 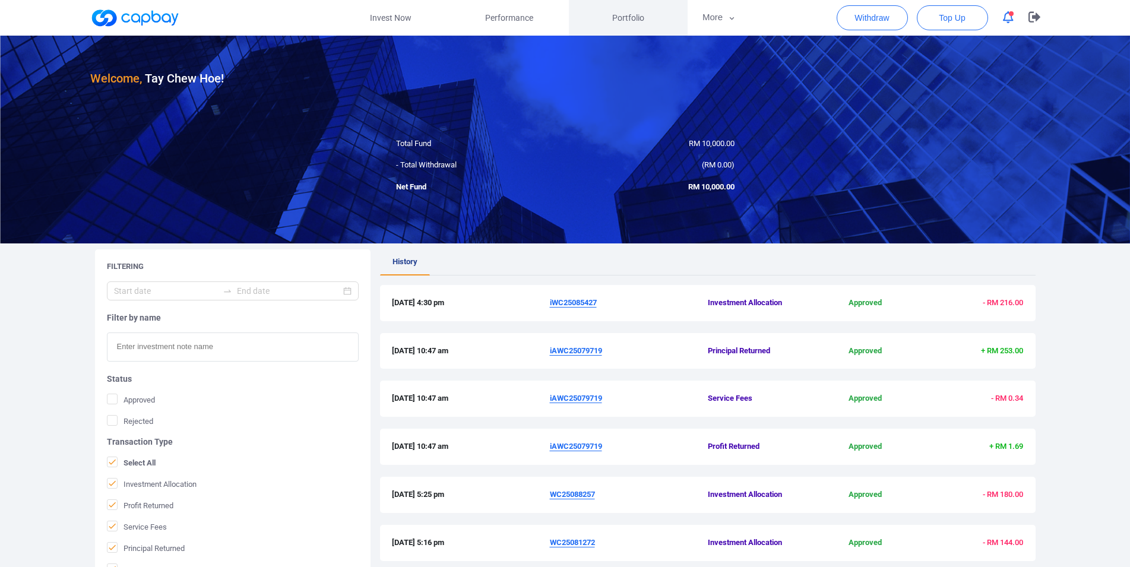 I want to click on h5: Filtering, so click(x=125, y=267).